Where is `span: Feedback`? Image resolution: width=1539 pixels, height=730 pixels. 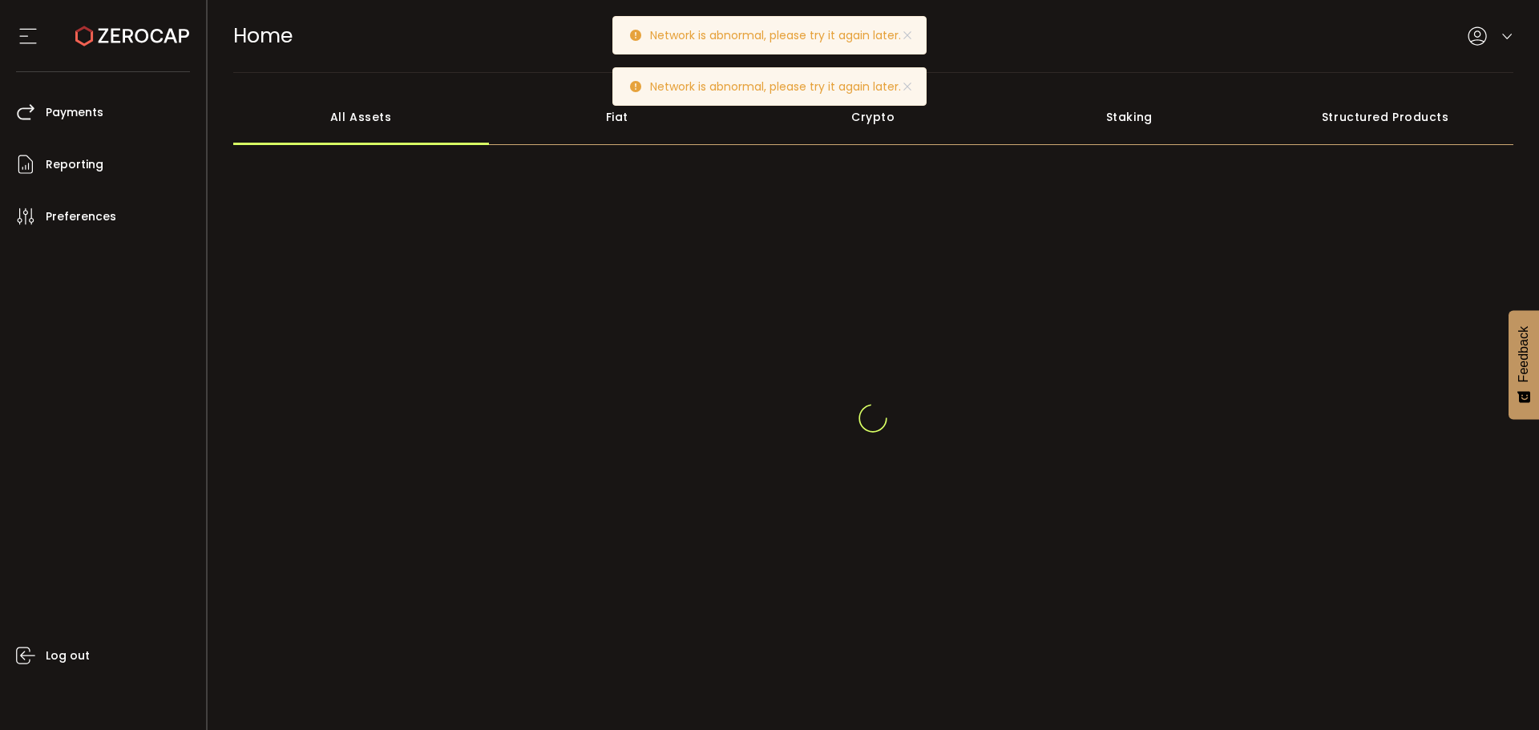
span: Feedback is located at coordinates (1524, 354).